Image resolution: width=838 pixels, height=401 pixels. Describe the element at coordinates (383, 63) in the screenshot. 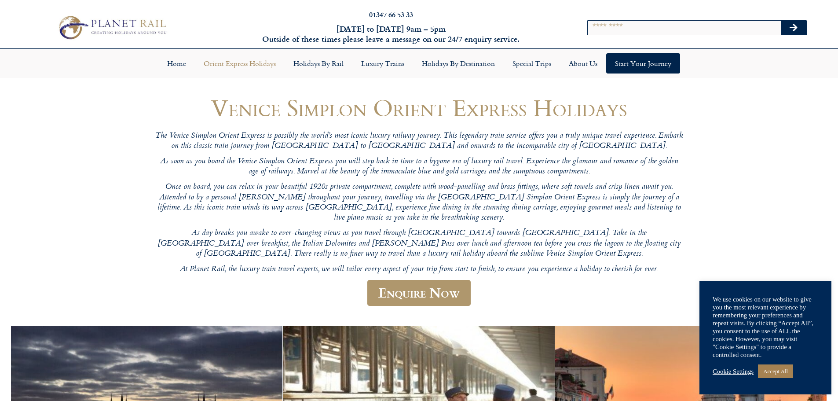

I see `a: Luxury Trains` at that location.